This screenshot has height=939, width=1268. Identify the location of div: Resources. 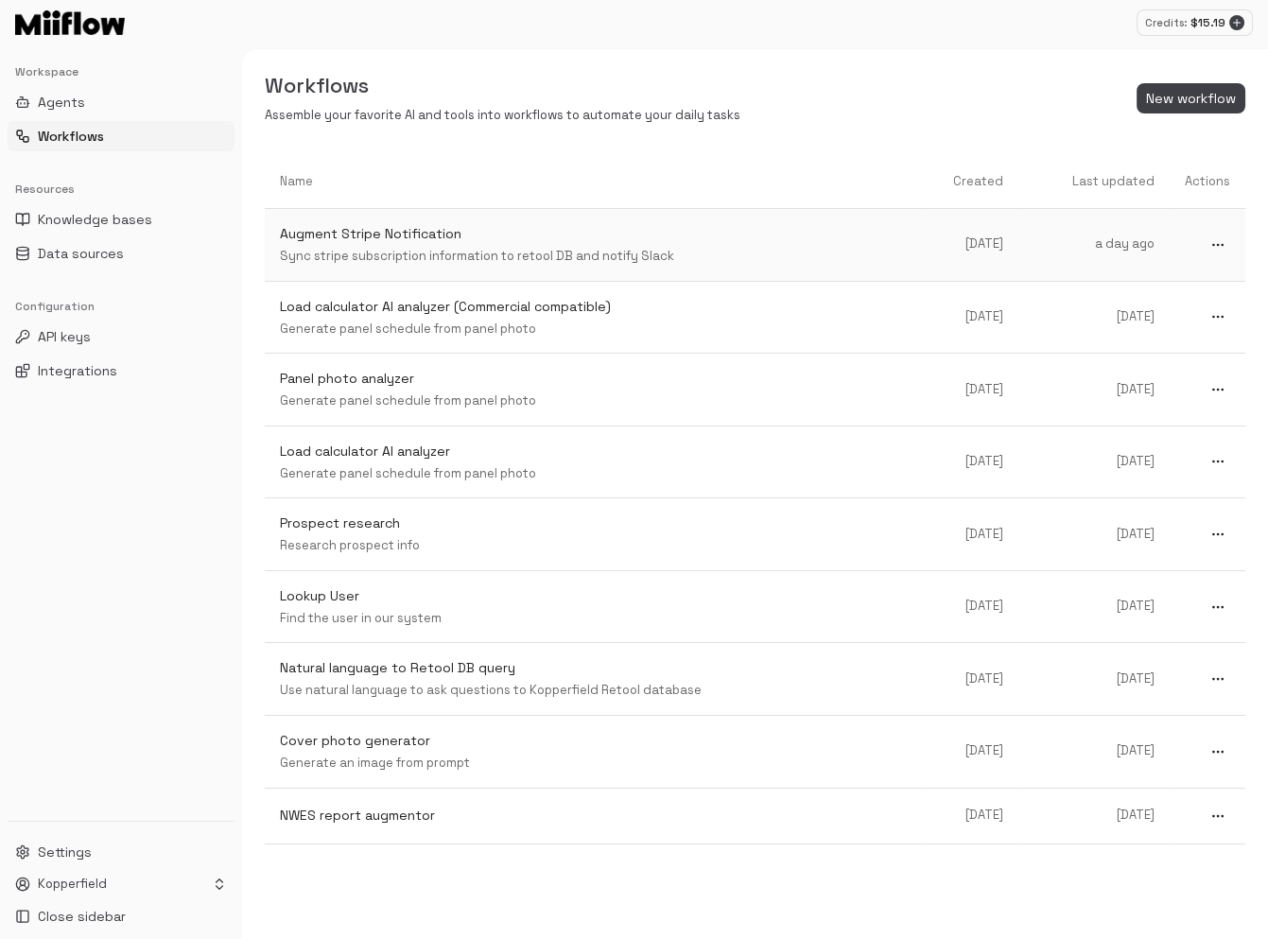
(121, 189).